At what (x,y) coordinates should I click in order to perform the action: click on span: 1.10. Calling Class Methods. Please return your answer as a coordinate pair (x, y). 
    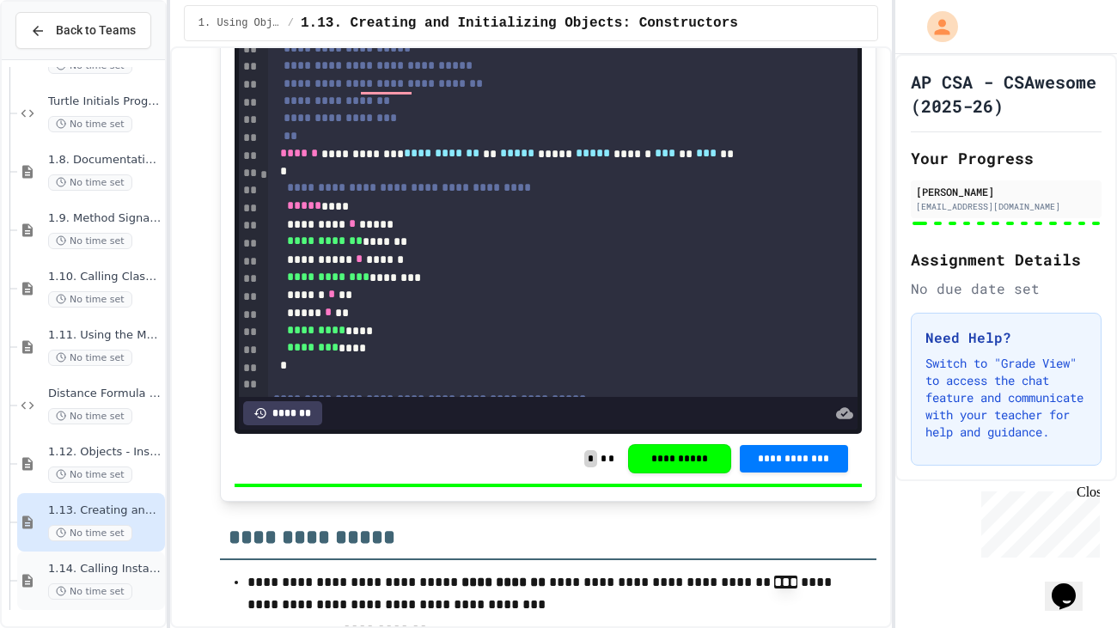
    Looking at the image, I should click on (105, 277).